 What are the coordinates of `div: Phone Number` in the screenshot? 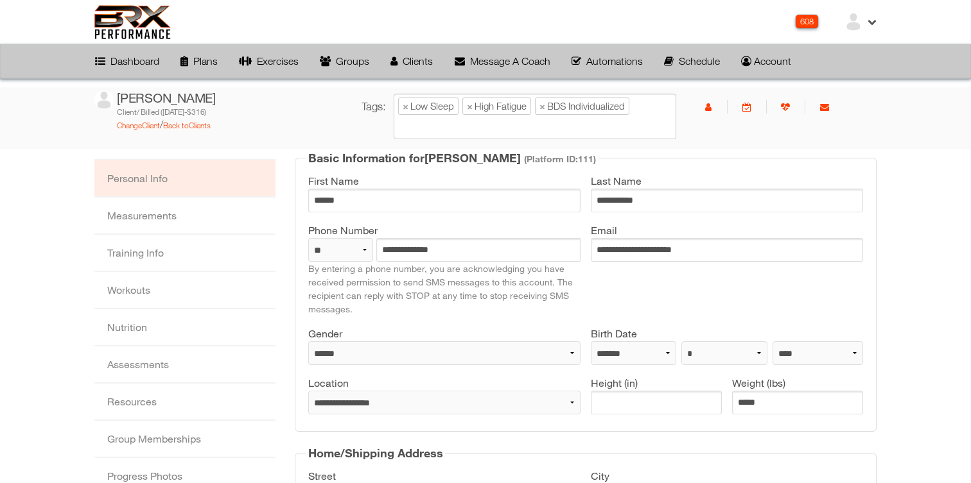 It's located at (444, 274).